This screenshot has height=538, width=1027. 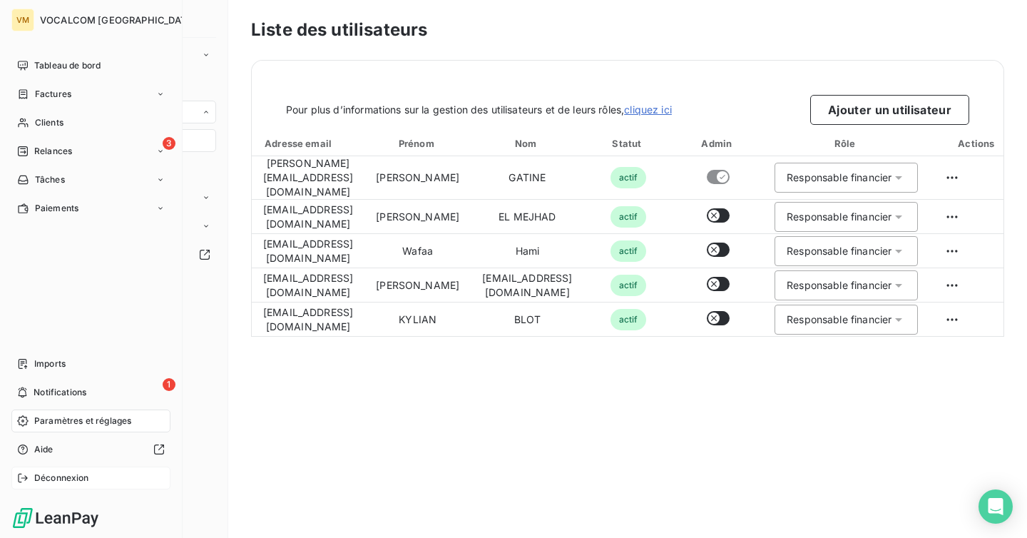 What do you see at coordinates (417, 251) in the screenshot?
I see `td: Wafaa` at bounding box center [417, 251].